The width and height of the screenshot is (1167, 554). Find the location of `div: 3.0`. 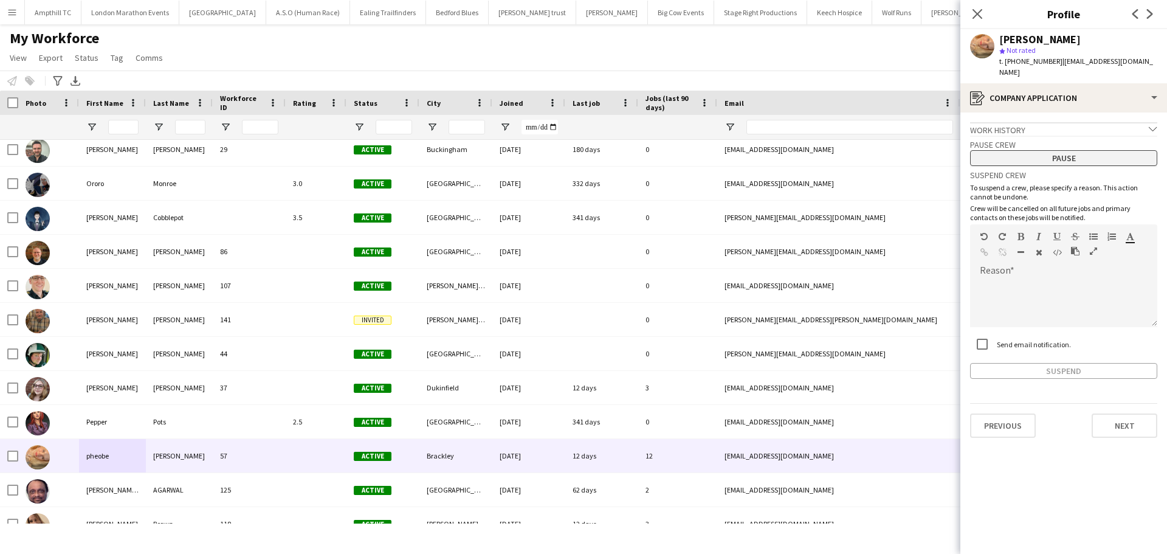

div: 3.0 is located at coordinates (316, 183).